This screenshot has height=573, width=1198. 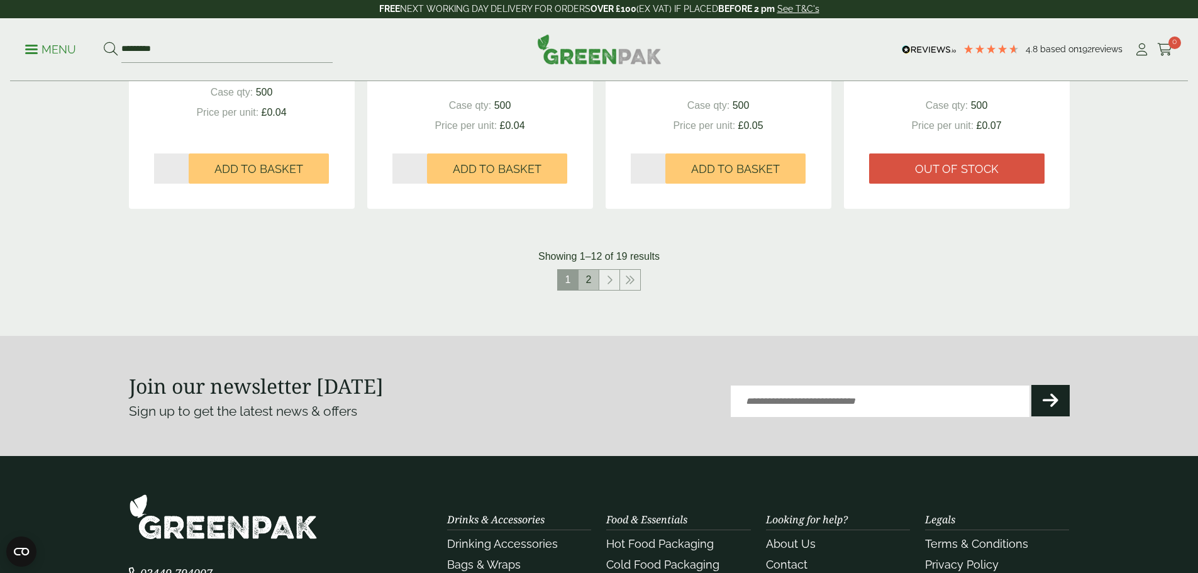 What do you see at coordinates (663, 564) in the screenshot?
I see `a: Cold Food Packaging` at bounding box center [663, 564].